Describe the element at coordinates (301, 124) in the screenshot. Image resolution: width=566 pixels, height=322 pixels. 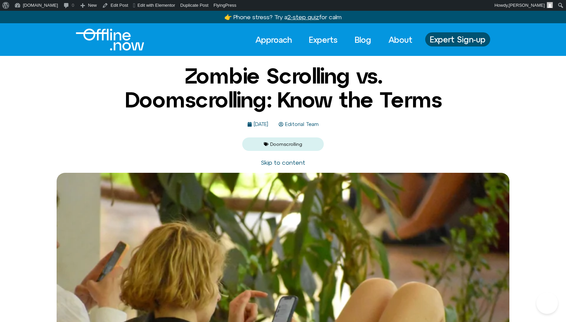
I see `span: Editorial Team` at that location.